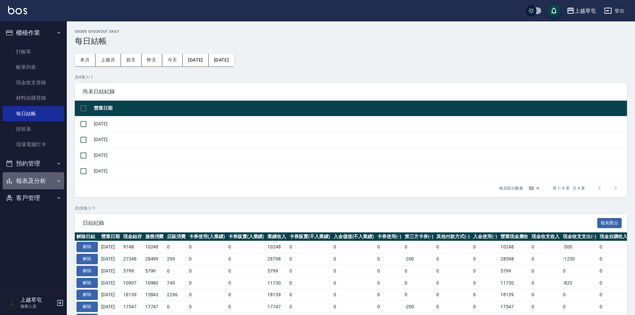 This screenshot has height=315, width=635. I want to click on button: 今天, so click(173, 60).